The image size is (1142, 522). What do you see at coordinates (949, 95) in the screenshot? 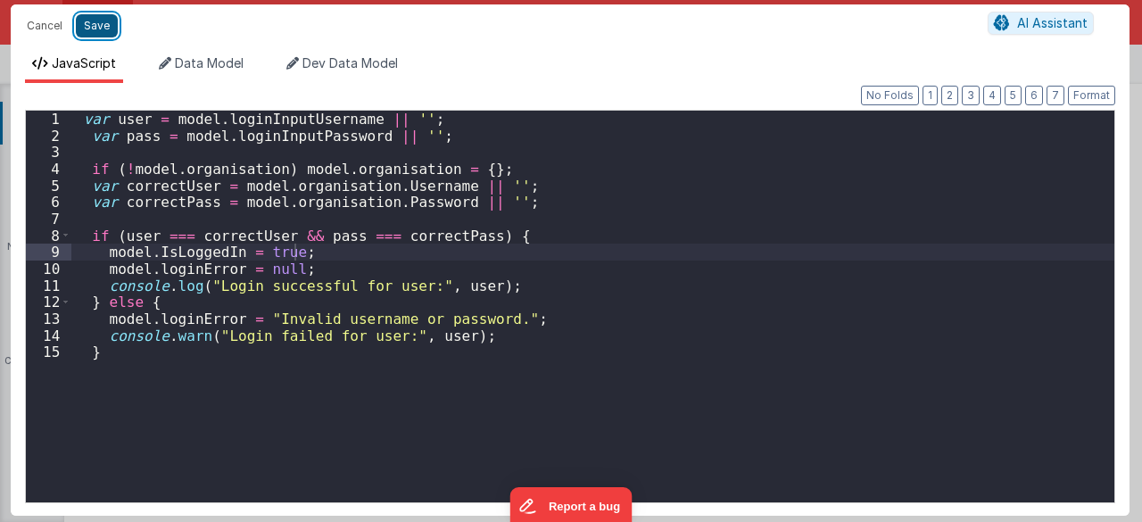
I see `button: 2` at bounding box center [949, 95].